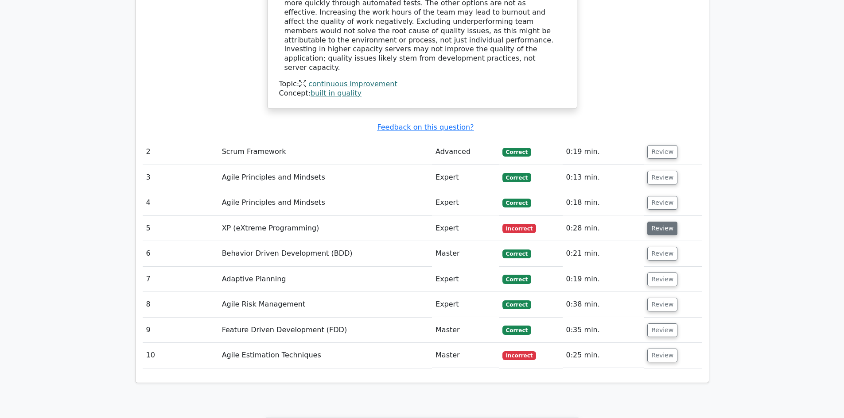  I want to click on td: 10, so click(180, 356).